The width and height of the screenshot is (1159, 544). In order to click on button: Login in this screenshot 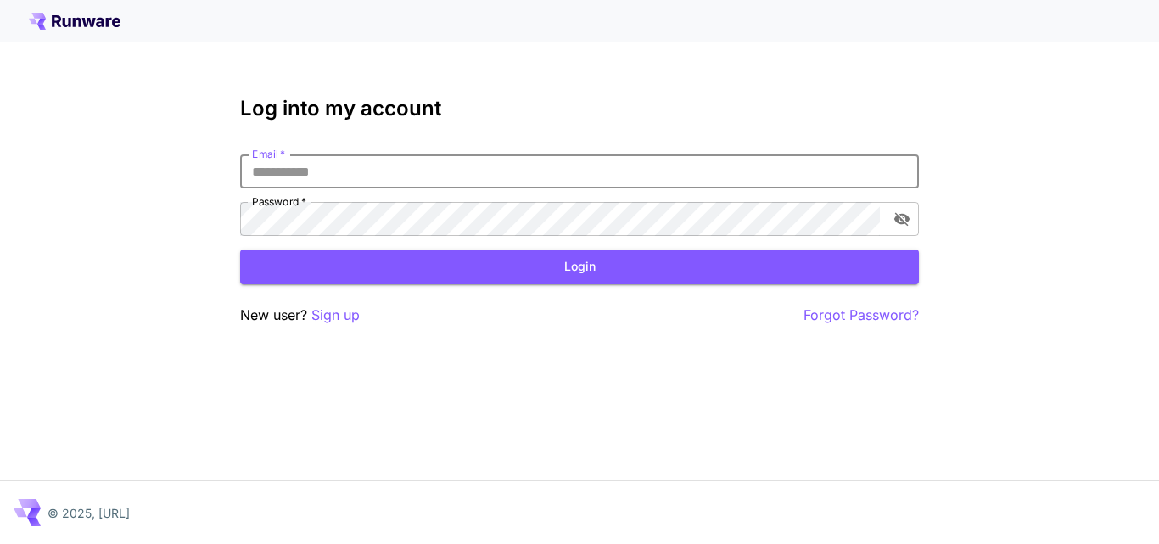, I will do `click(579, 266)`.